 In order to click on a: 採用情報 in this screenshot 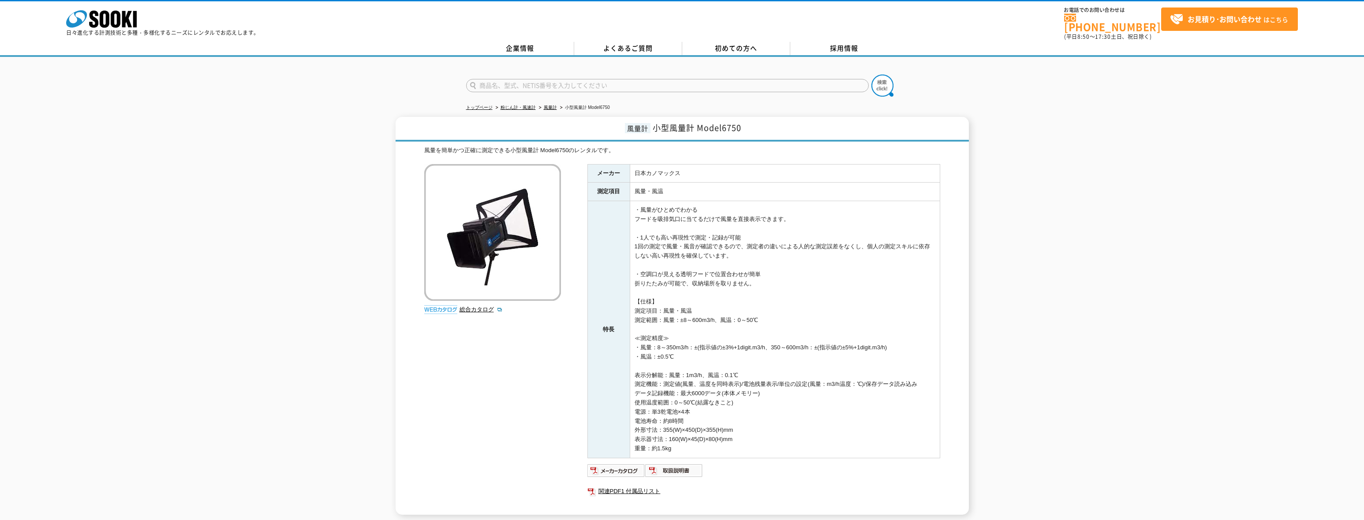, I will do `click(844, 49)`.